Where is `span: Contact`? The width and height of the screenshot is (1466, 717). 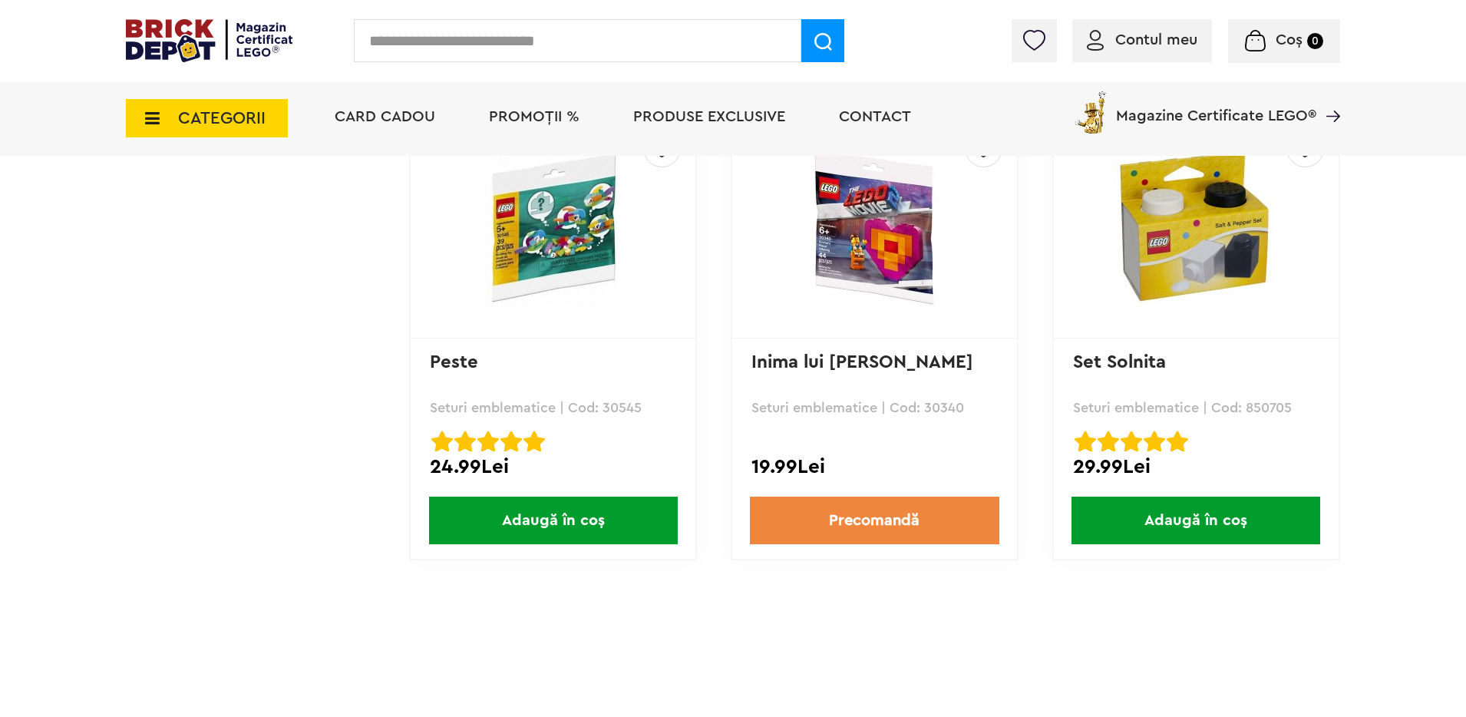 span: Contact is located at coordinates (875, 117).